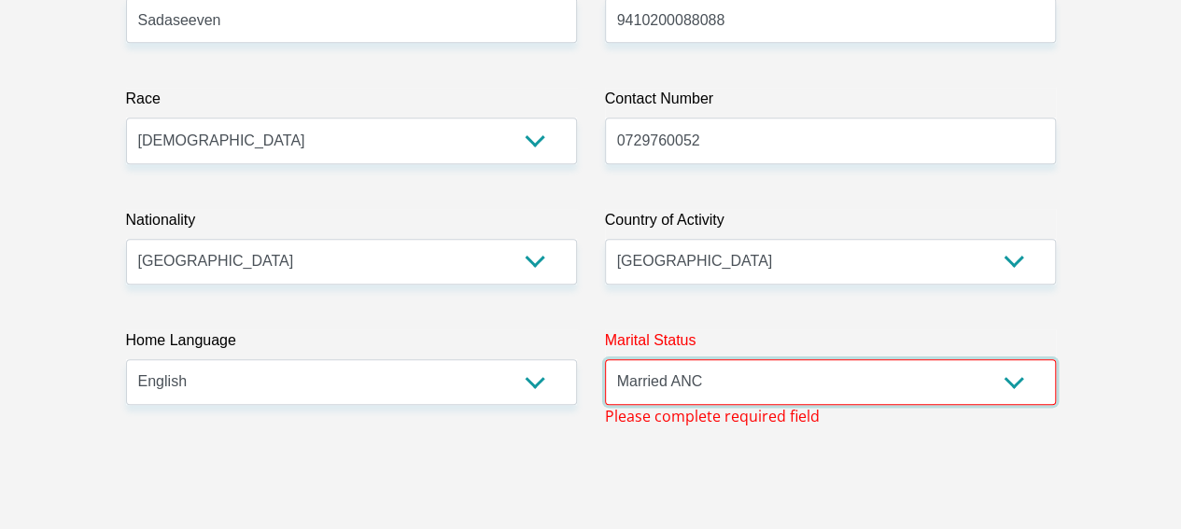 Image resolution: width=1181 pixels, height=529 pixels. What do you see at coordinates (830, 103) in the screenshot?
I see `label: Contact Number` at bounding box center [830, 103].